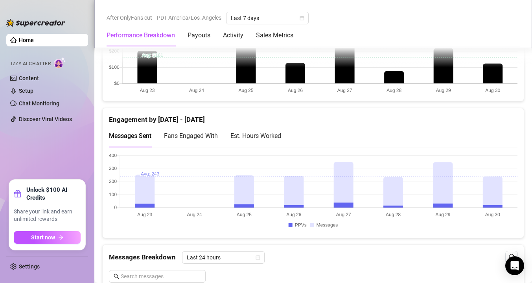  What do you see at coordinates (61, 237) in the screenshot?
I see `span: arrow-right` at bounding box center [61, 237].